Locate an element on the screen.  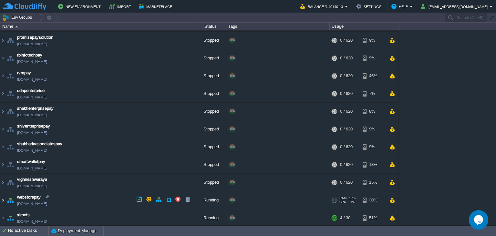
div: Status is located at coordinates (210, 26).